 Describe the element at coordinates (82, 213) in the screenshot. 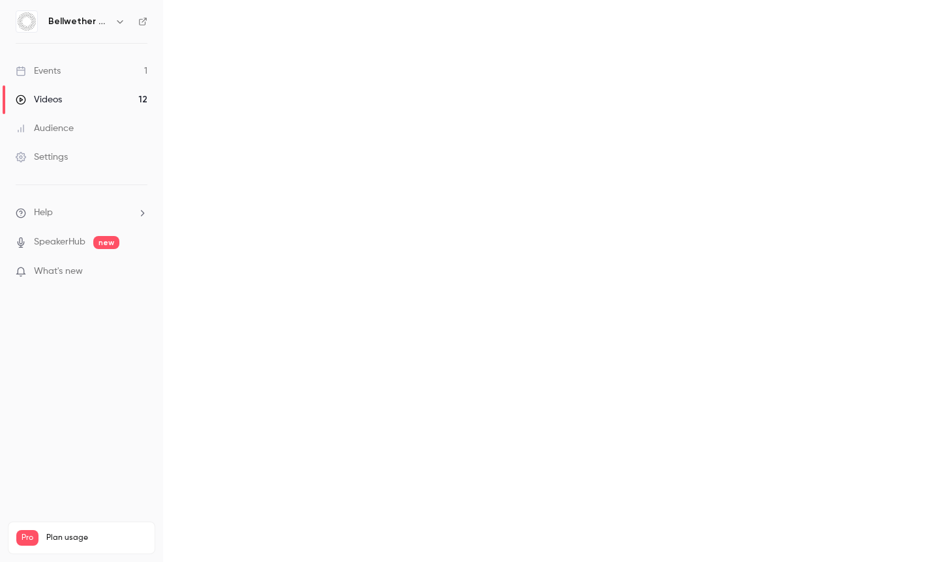

I see `li: help-dropdown-opener` at that location.